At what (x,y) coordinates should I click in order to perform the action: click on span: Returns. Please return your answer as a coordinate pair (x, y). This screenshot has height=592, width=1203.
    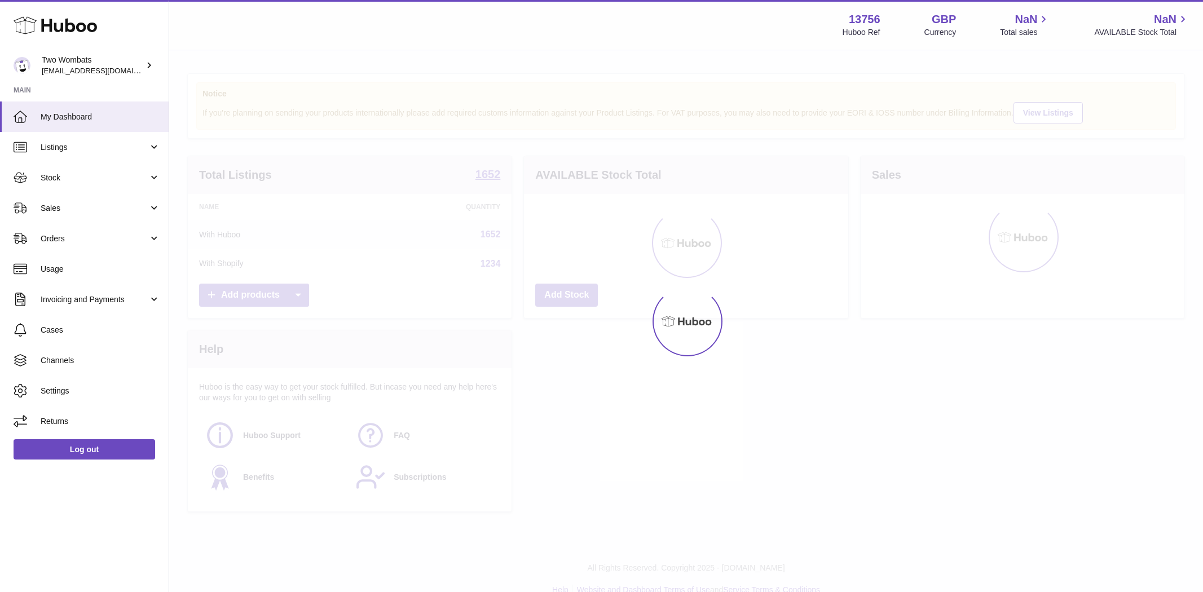
    Looking at the image, I should click on (100, 421).